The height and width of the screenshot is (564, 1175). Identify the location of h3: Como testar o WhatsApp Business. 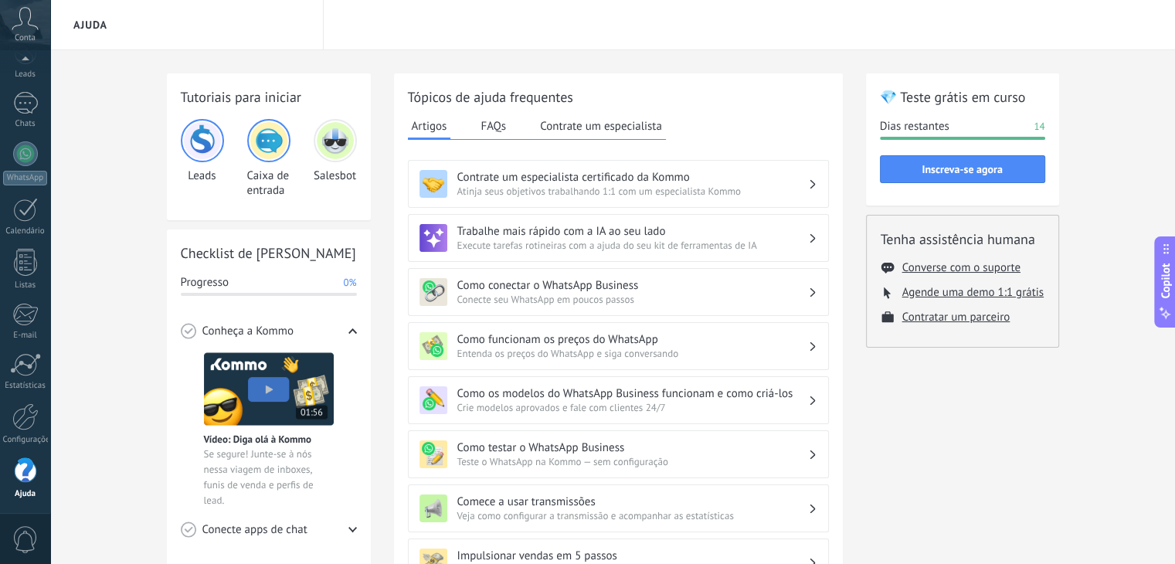
(633, 447).